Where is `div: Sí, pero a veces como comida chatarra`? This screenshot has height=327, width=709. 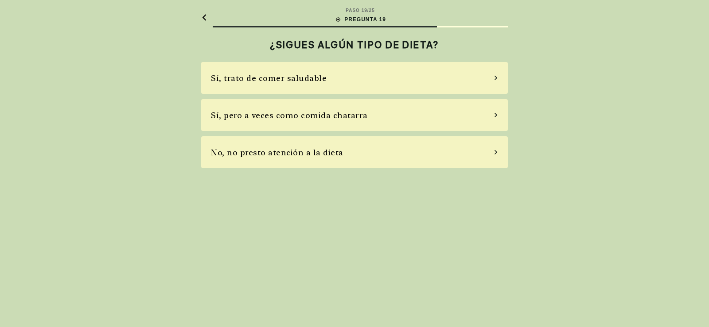
div: Sí, pero a veces como comida chatarra is located at coordinates (289, 115).